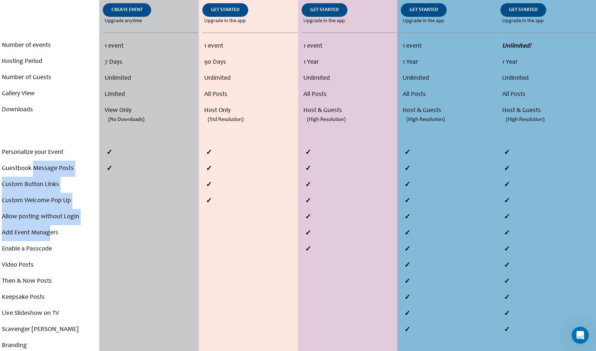 Image resolution: width=596 pixels, height=351 pixels. Describe the element at coordinates (123, 21) in the screenshot. I see `span: Upgrade anytime` at that location.